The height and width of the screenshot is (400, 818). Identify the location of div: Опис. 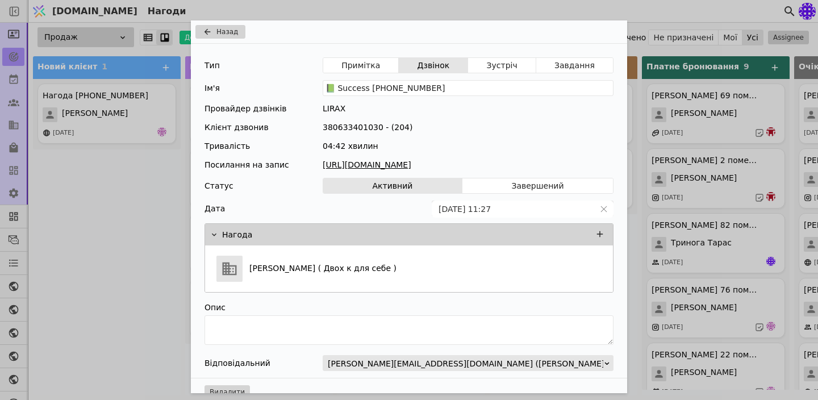
(409, 307).